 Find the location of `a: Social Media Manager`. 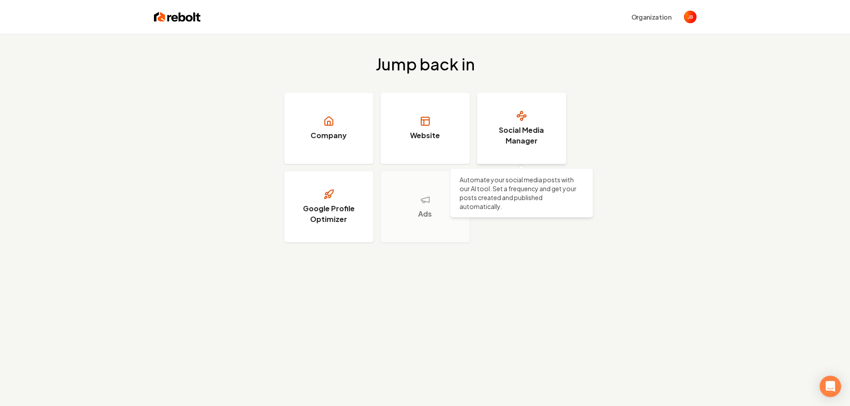

a: Social Media Manager is located at coordinates (521, 128).